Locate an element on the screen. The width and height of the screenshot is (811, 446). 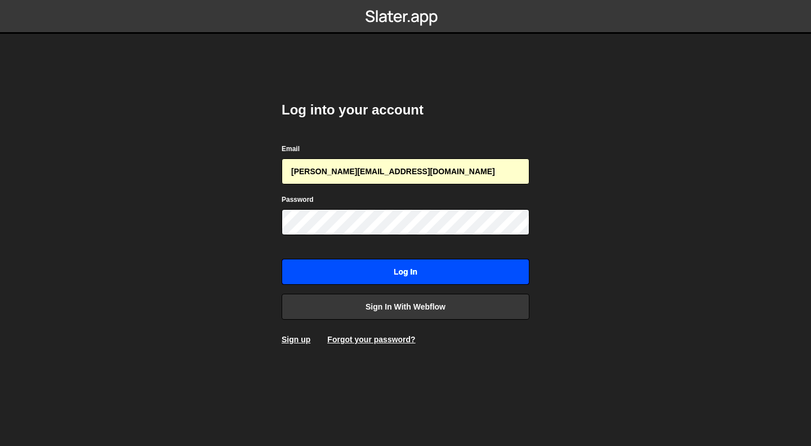
a: Forgot your password? is located at coordinates (371, 339).